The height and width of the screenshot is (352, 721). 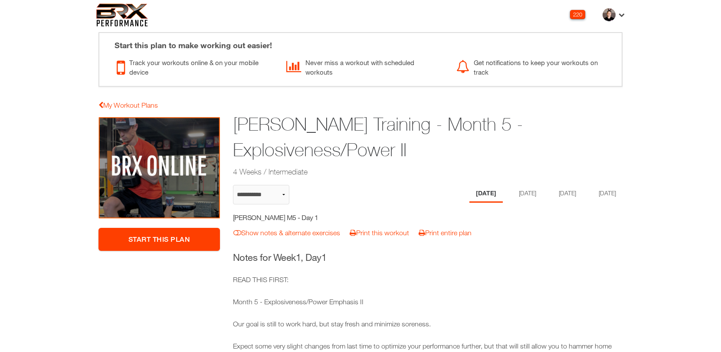 I want to click on p: READ THIS FIRST:, so click(x=428, y=279).